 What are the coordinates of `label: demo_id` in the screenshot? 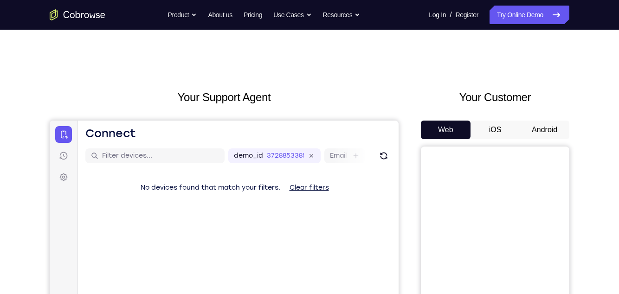 It's located at (199, 35).